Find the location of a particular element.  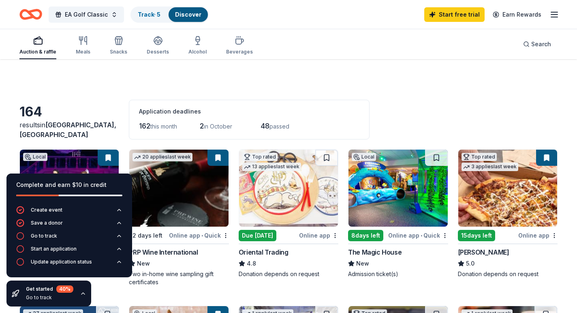

div: Admission ticket(s) is located at coordinates (398, 274).